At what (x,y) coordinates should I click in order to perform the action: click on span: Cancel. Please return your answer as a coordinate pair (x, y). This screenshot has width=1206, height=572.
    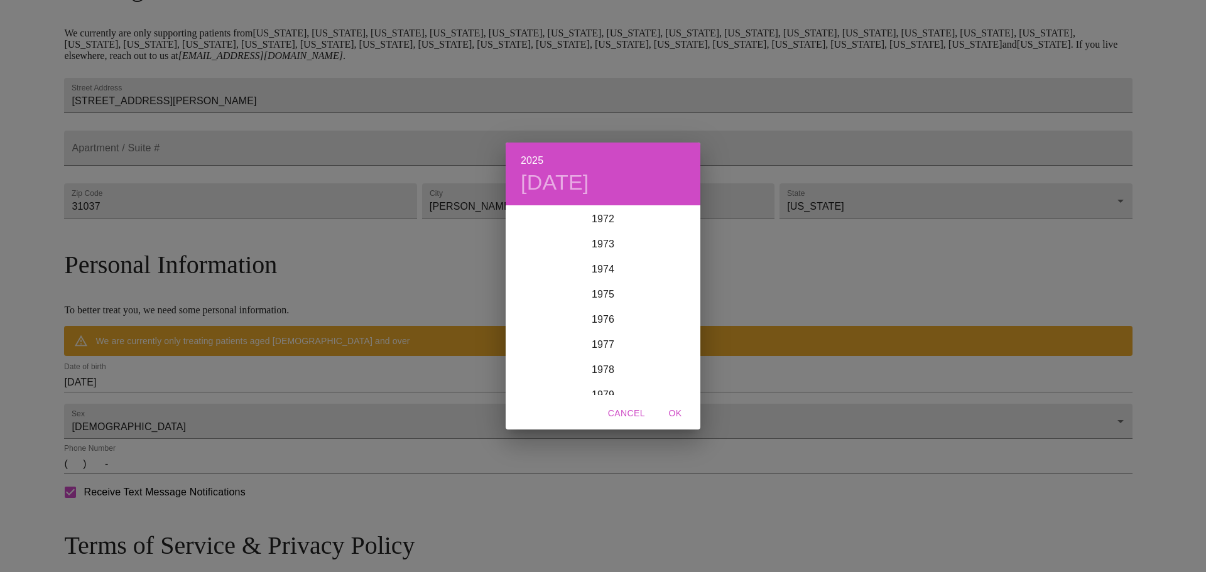
    Looking at the image, I should click on (626, 413).